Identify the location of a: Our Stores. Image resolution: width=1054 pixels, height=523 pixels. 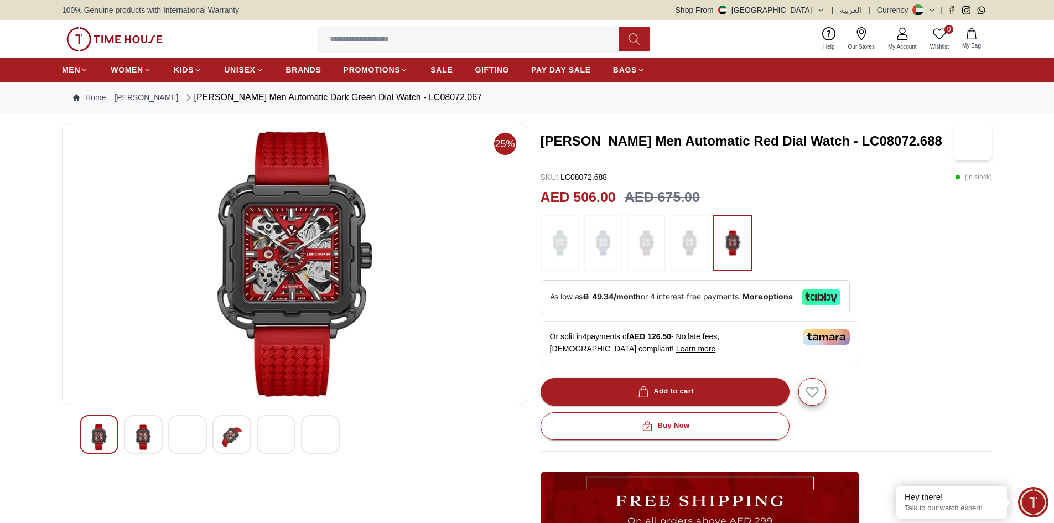
(861, 39).